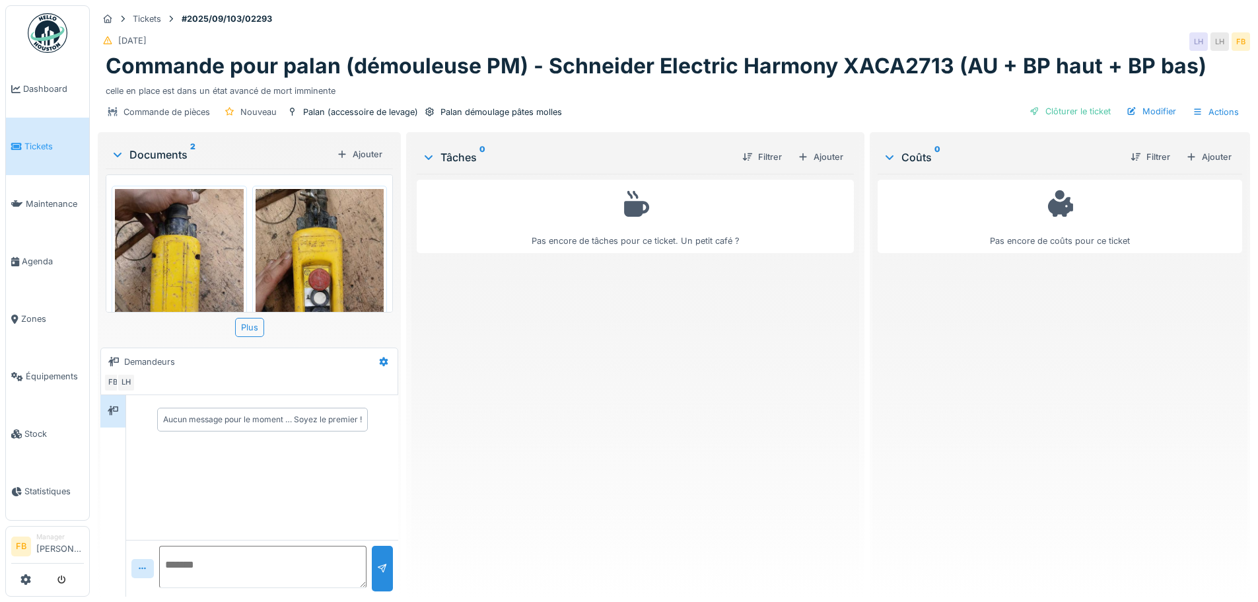 The image size is (1258, 602). What do you see at coordinates (1060, 216) in the screenshot?
I see `div: Pas encore de coûts pour ce ticket` at bounding box center [1060, 216].